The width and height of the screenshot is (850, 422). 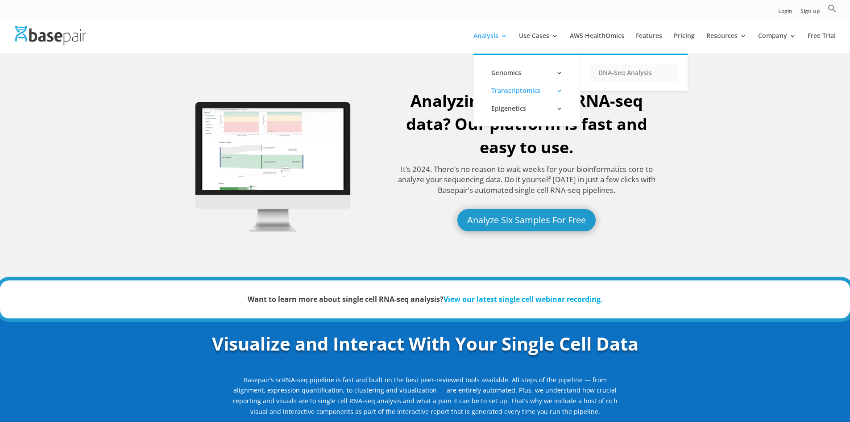 What do you see at coordinates (527, 91) in the screenshot?
I see `a: Transcriptomics` at bounding box center [527, 91].